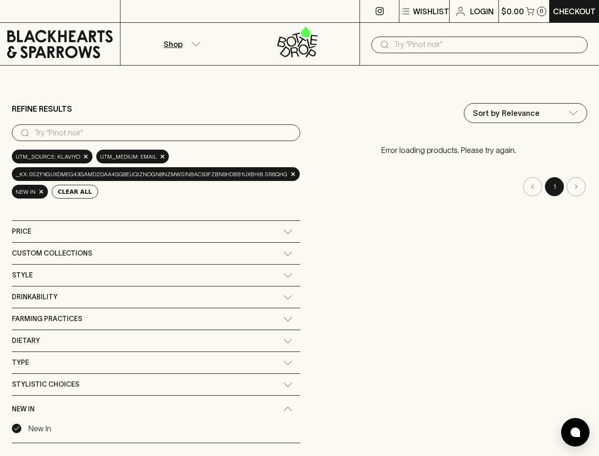 The height and width of the screenshot is (456, 599). Describe the element at coordinates (513, 11) in the screenshot. I see `p: $0.00` at that location.